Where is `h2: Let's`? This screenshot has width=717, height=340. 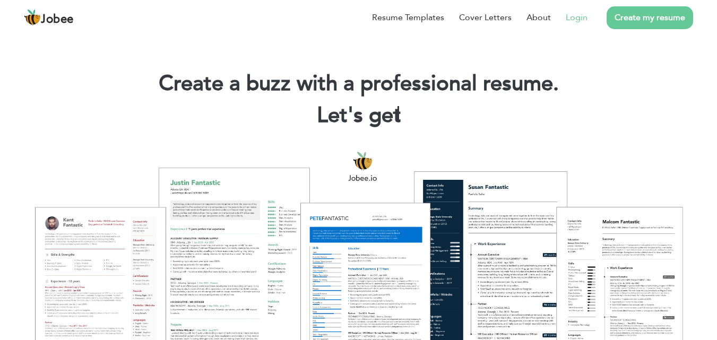
h2: Let's is located at coordinates (358, 116).